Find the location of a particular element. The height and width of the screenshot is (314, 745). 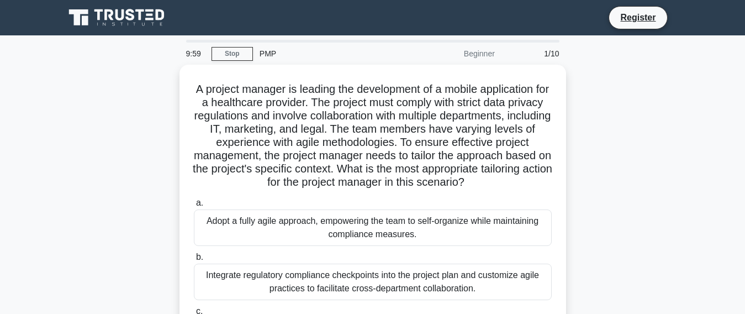

div: 9:59 is located at coordinates (195, 54).